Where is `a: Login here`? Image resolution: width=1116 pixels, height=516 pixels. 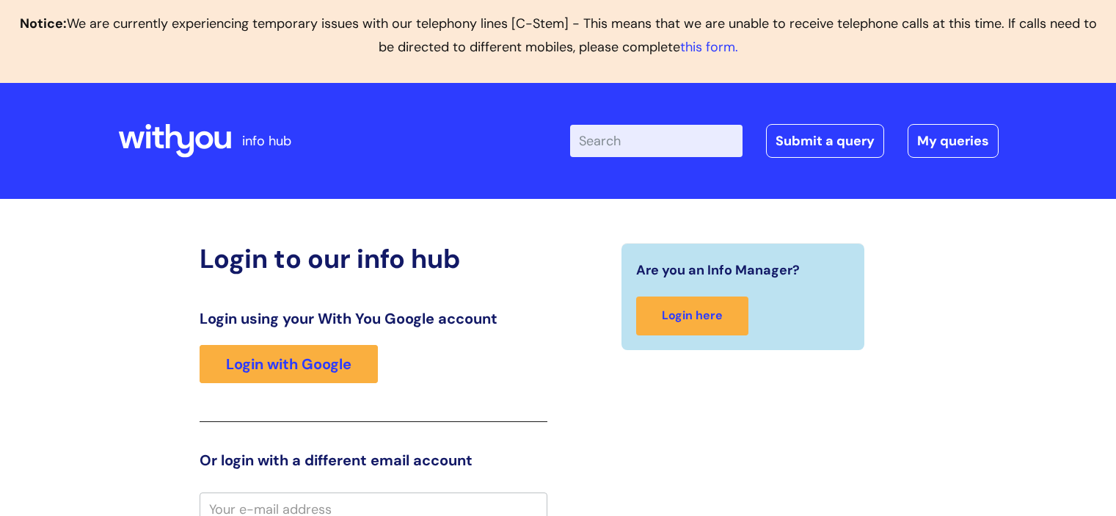
a: Login here is located at coordinates (692, 315).